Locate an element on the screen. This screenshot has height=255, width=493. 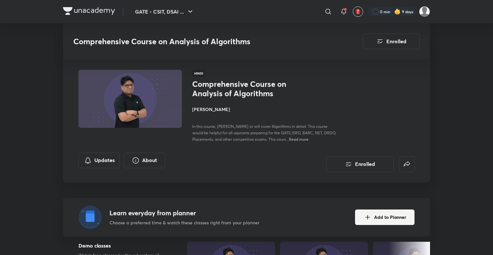
p: Choose a preferred time & watch these classes right from your planner is located at coordinates (184, 222).